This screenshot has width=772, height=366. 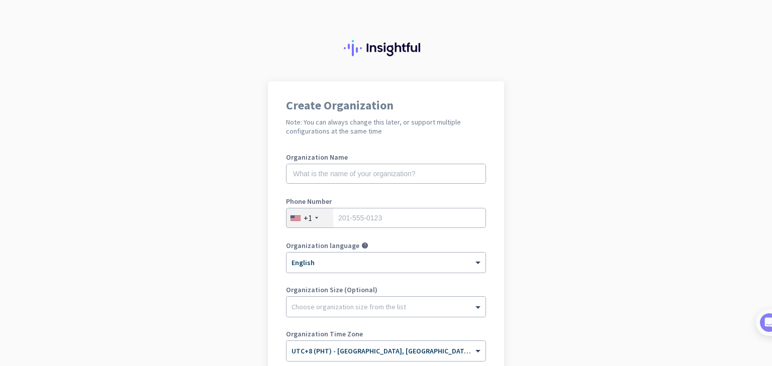 I want to click on label: Phone Number, so click(x=386, y=202).